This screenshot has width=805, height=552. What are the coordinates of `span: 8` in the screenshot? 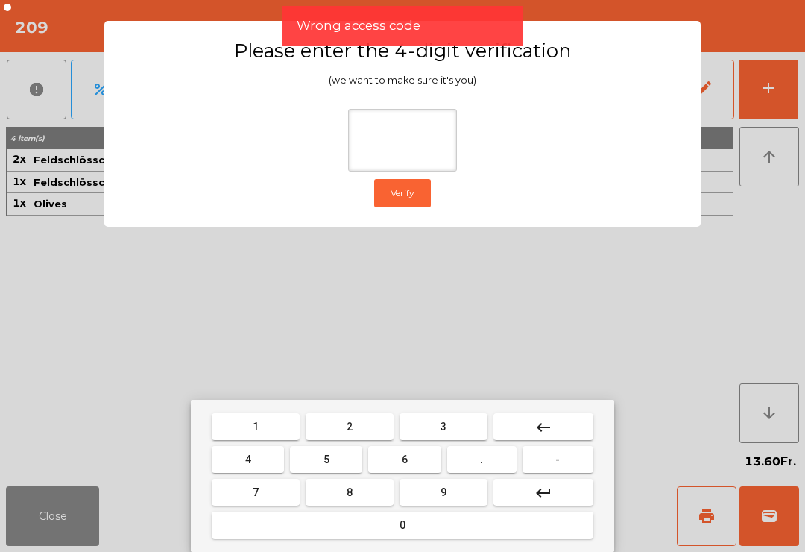 It's located at (350, 492).